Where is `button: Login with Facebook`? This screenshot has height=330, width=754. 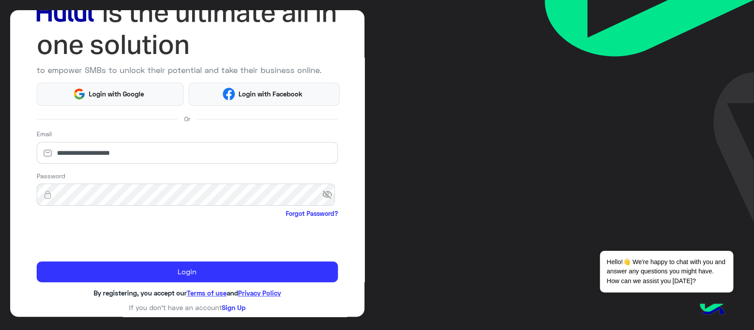
button: Login with Facebook is located at coordinates (264, 94).